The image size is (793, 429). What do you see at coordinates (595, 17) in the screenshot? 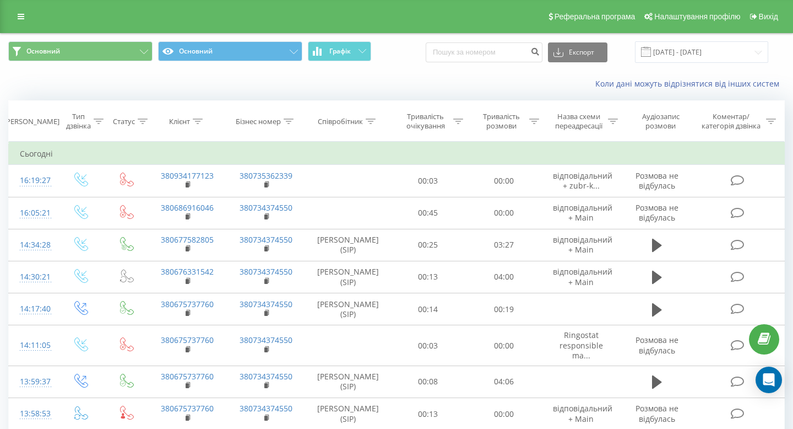
I see `span: Реферальна програма` at bounding box center [595, 17].